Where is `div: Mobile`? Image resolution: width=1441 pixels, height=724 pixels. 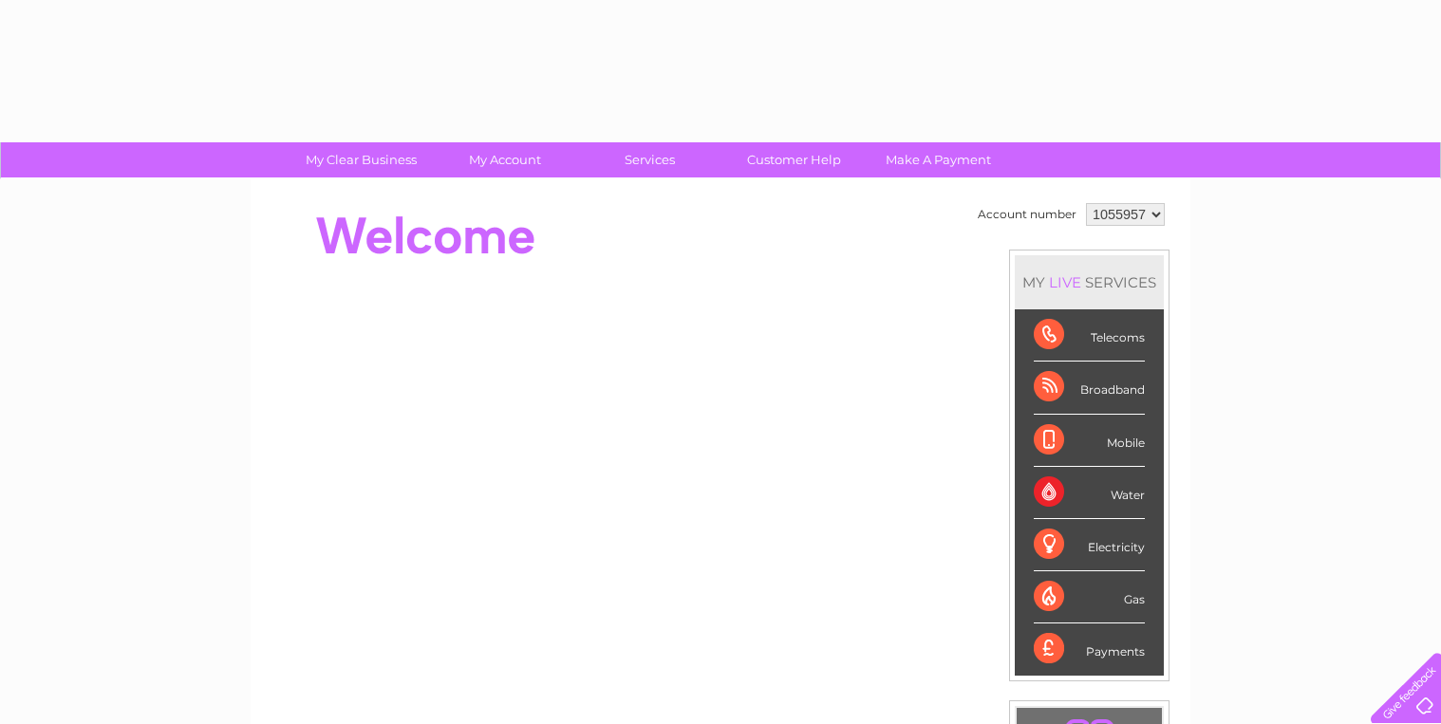
div: Mobile is located at coordinates (1089, 441).